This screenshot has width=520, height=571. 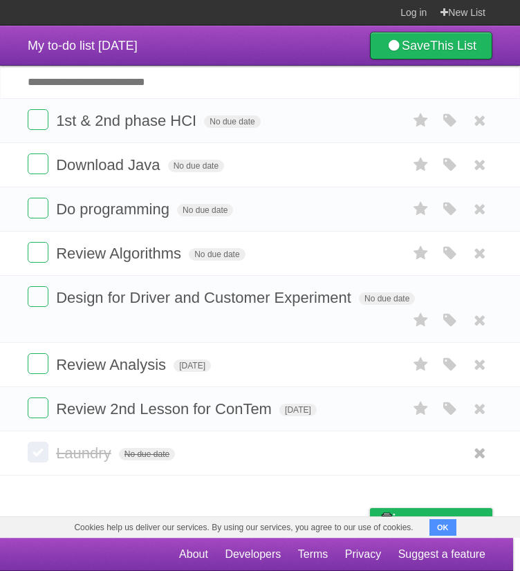 What do you see at coordinates (165, 409) in the screenshot?
I see `span: Review 2nd Lesson for ConTem` at bounding box center [165, 409].